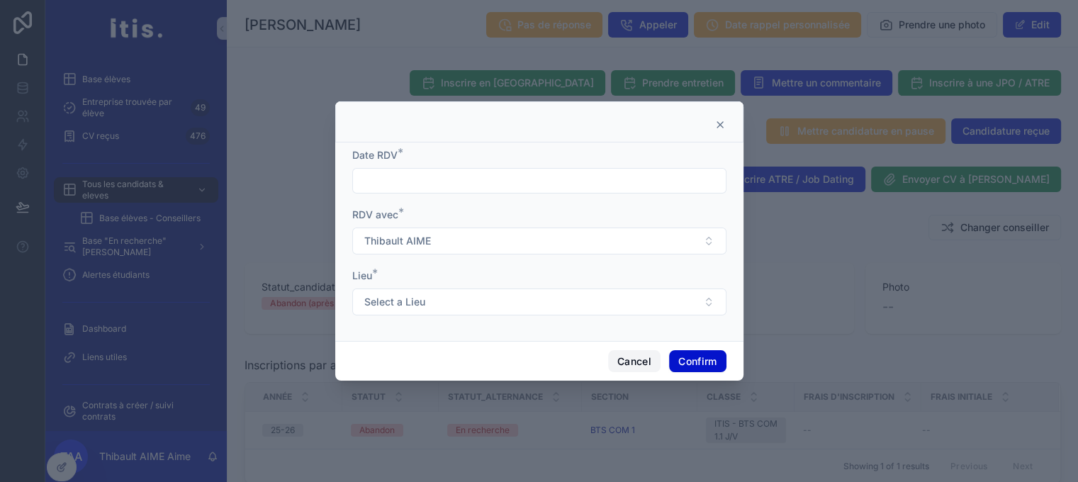  Describe the element at coordinates (634, 361) in the screenshot. I see `button: Cancel` at that location.